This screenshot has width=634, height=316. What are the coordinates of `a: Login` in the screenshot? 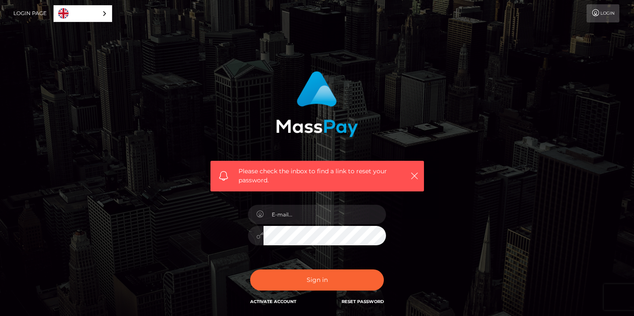 It's located at (603, 13).